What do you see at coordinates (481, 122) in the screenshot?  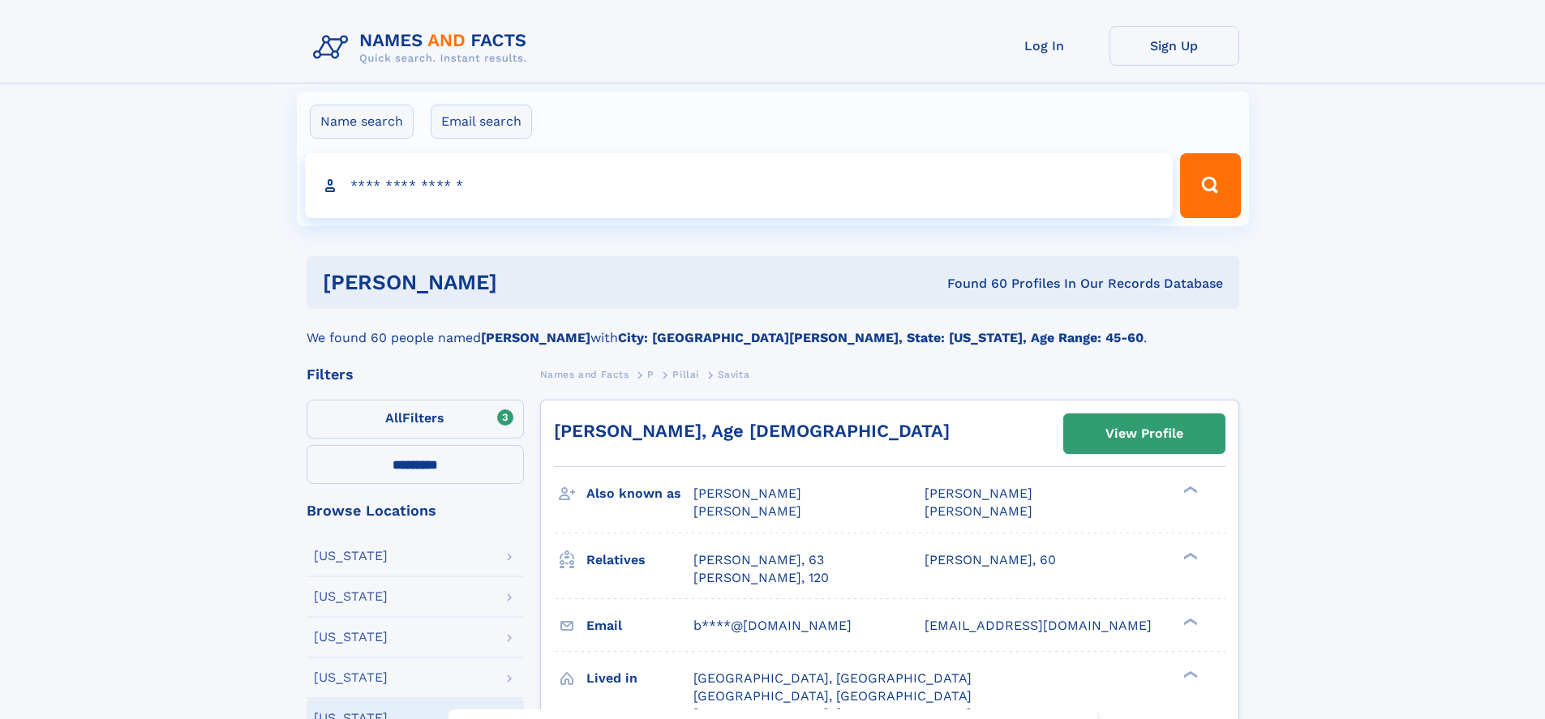 I see `label: Email search` at bounding box center [481, 122].